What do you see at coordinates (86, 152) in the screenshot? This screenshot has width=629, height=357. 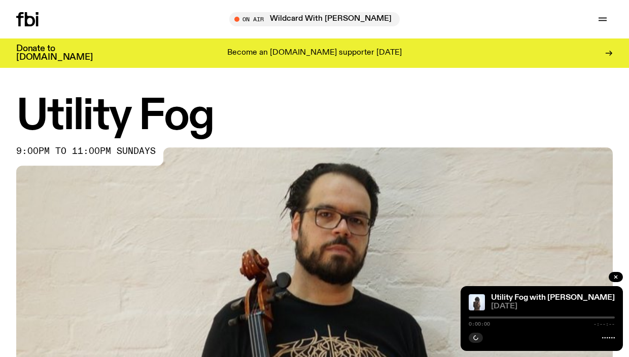 I see `span: 9:00pm to 11:00pm sundays` at bounding box center [86, 152].